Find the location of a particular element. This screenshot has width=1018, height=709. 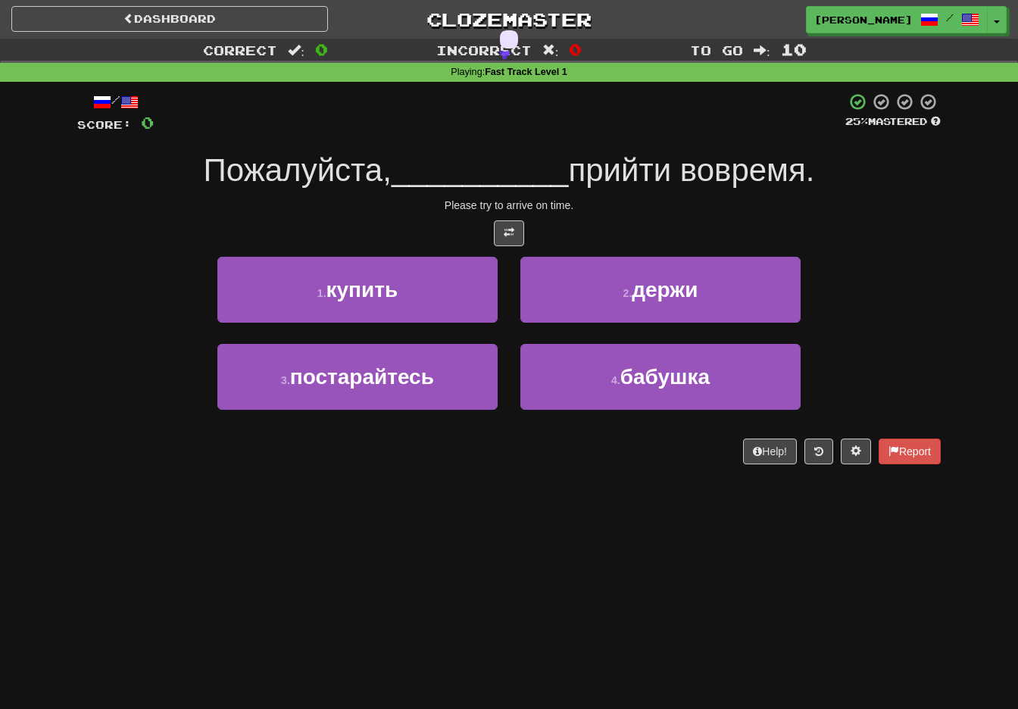

span: прийти вовремя. is located at coordinates (691, 170).